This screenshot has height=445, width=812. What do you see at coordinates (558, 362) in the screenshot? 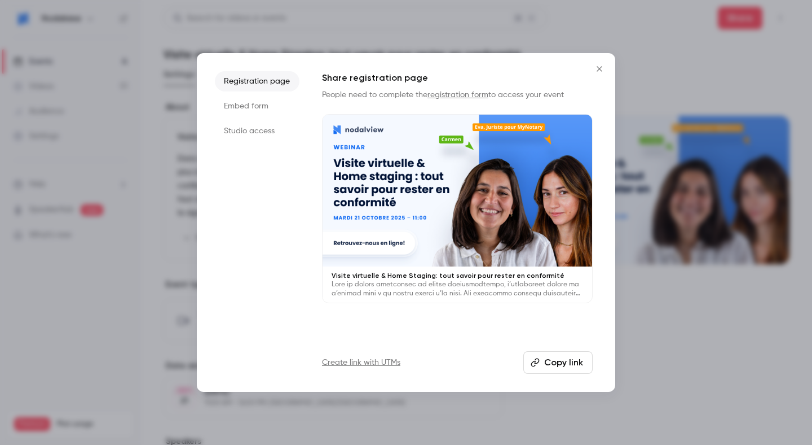
I see `button: Copy link` at bounding box center [558, 362].